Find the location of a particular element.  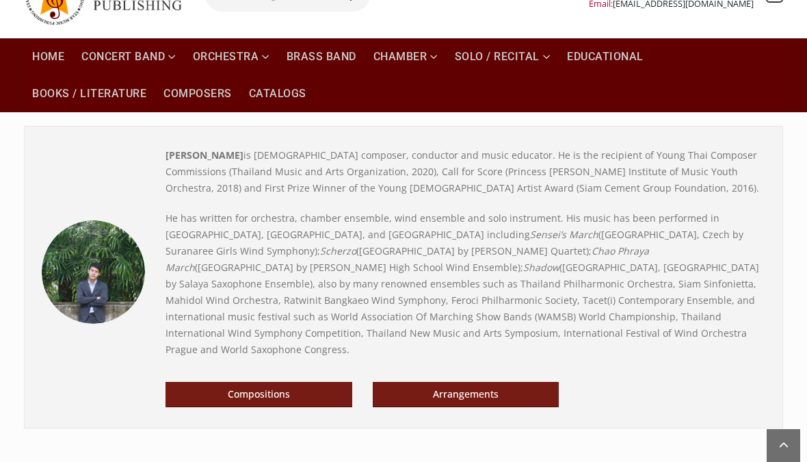

em: Scherzo is located at coordinates (338, 250).